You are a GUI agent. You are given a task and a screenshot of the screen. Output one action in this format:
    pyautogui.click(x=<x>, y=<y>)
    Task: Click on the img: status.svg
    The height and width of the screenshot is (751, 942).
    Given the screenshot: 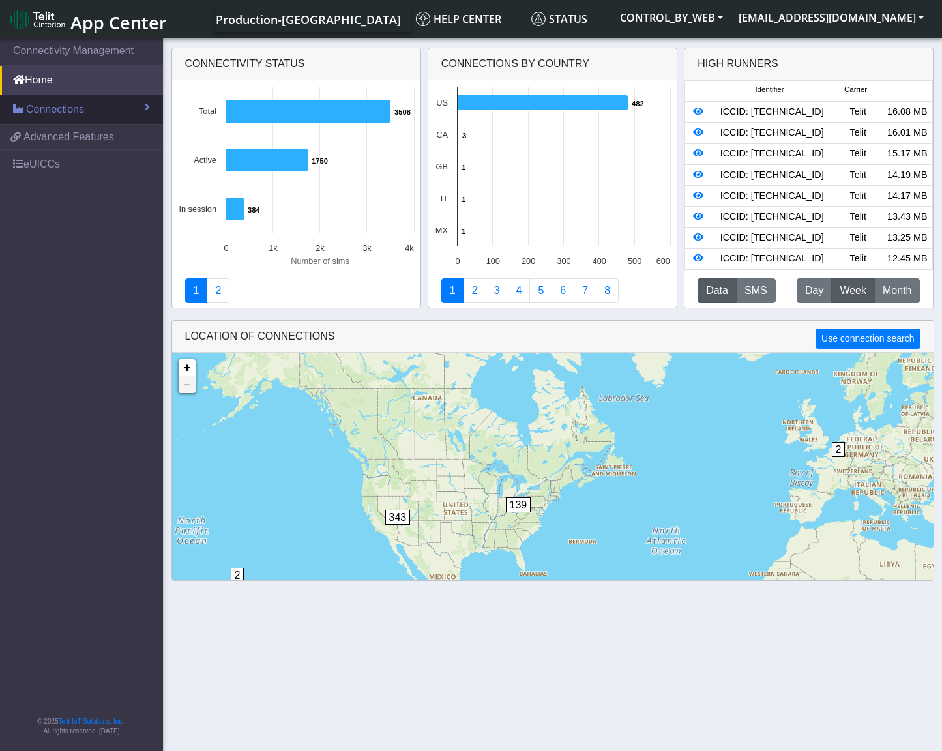 What is the action you would take?
    pyautogui.click(x=539, y=19)
    